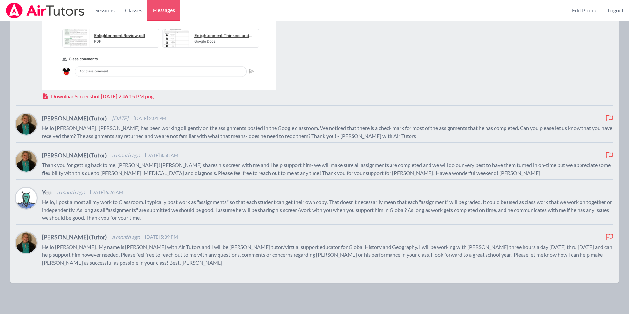  I want to click on span: Messages, so click(164, 10).